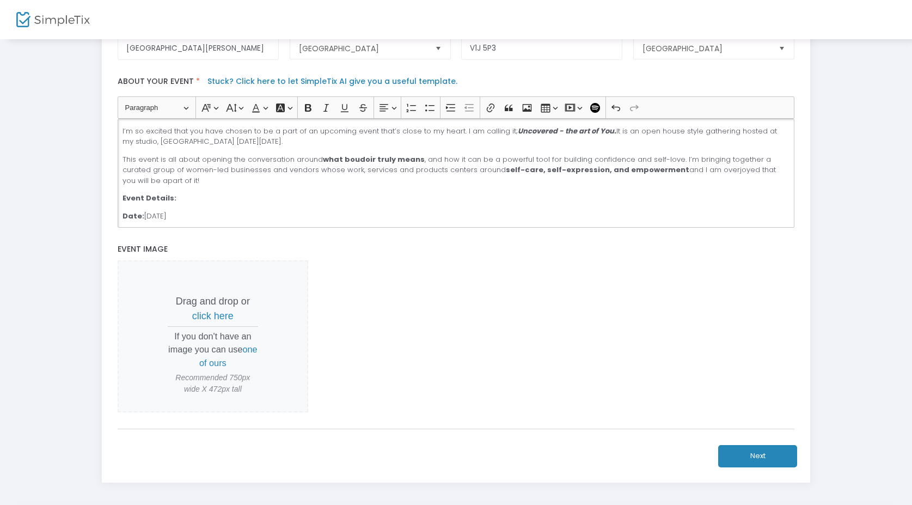 The width and height of the screenshot is (912, 505). Describe the element at coordinates (213, 349) in the screenshot. I see `p: If you don't have an image you can use` at that location.